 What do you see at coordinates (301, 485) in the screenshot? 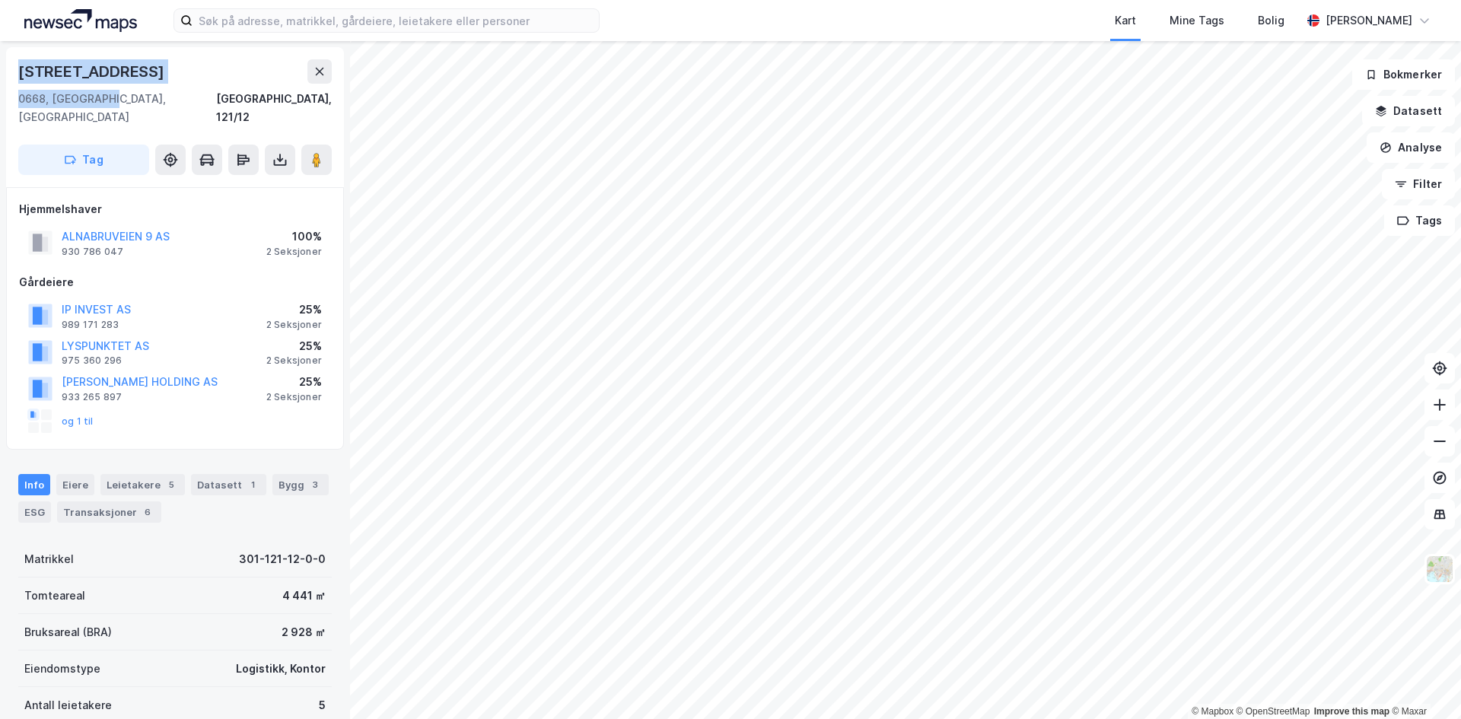
I see `div: Bygg` at bounding box center [301, 485].